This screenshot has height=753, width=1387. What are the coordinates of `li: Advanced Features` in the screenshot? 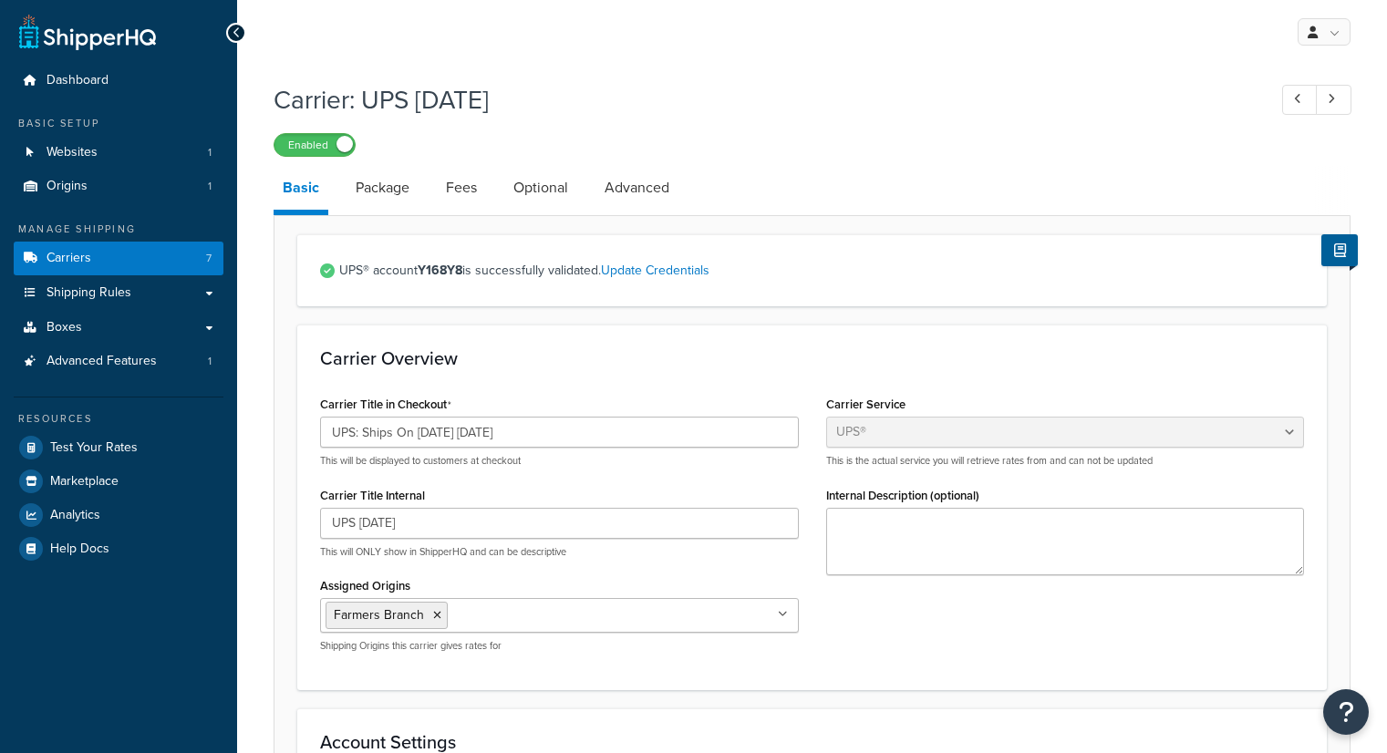 It's located at (119, 361).